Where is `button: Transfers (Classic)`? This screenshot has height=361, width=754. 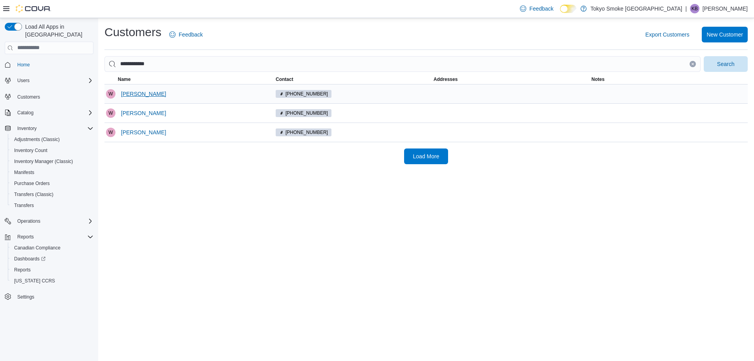
button: Transfers (Classic) is located at coordinates (52, 194).